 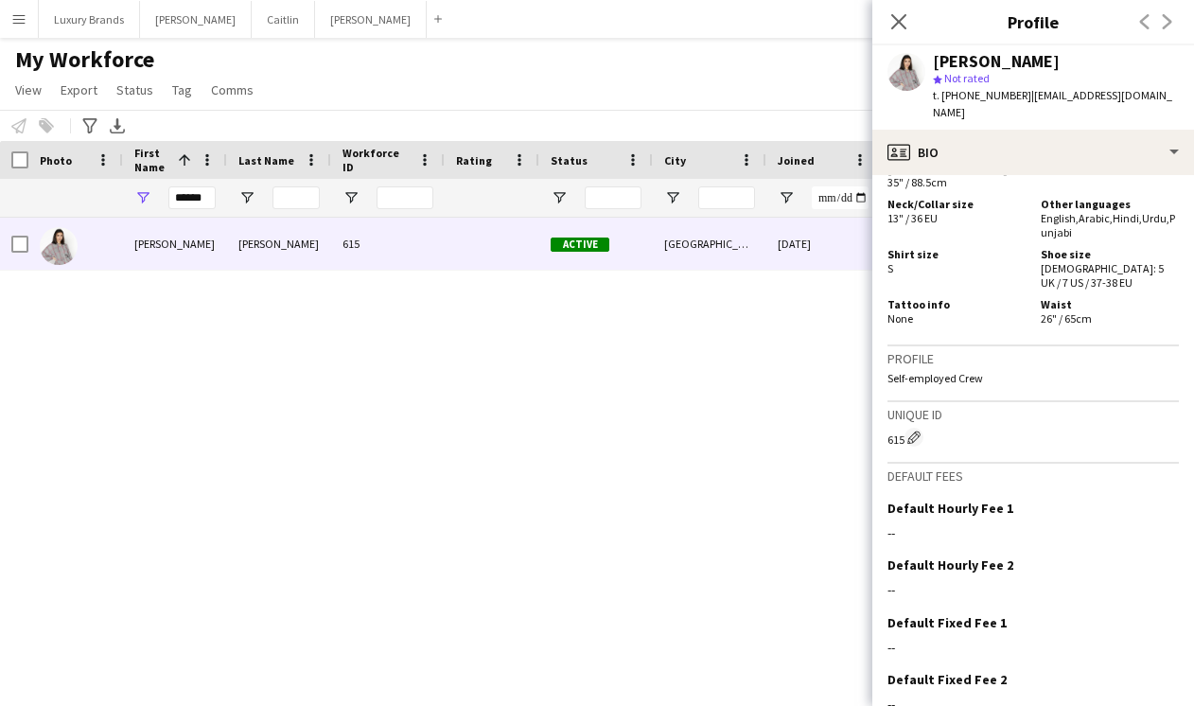 What do you see at coordinates (182, 90) in the screenshot?
I see `a: Tag` at bounding box center [182, 90].